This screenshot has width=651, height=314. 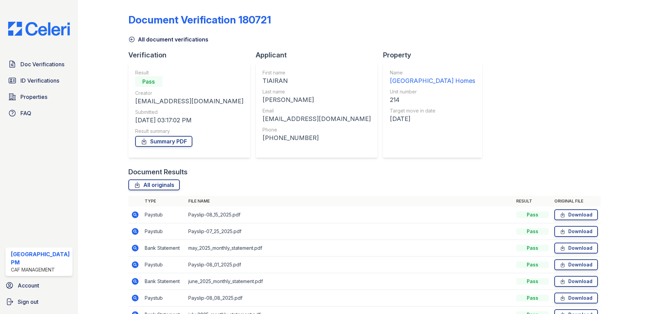 I want to click on div: TIAIRAN, so click(x=316, y=81).